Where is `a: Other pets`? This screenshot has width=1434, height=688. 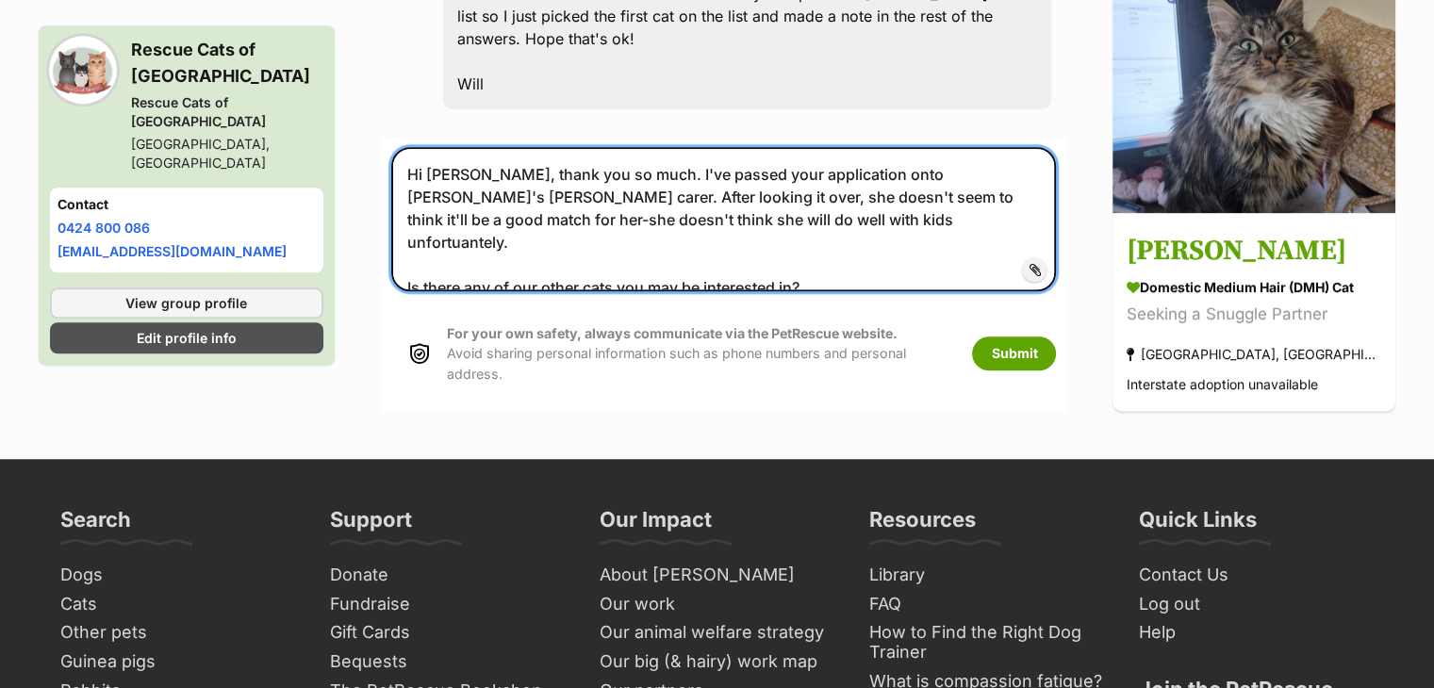 a: Other pets is located at coordinates (178, 633).